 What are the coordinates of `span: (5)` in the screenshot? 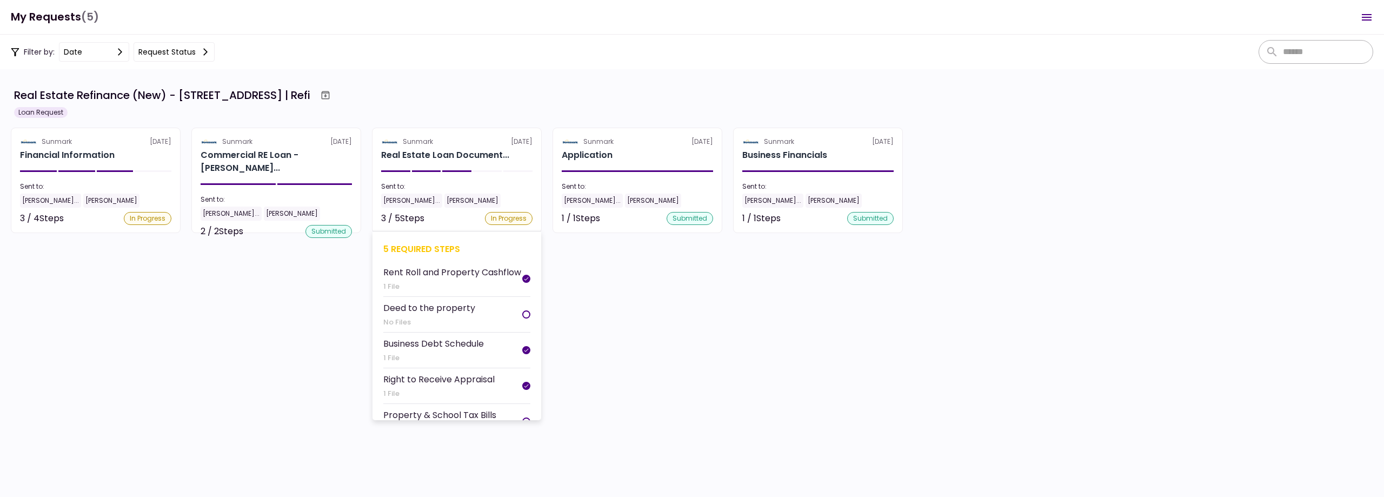 It's located at (90, 17).